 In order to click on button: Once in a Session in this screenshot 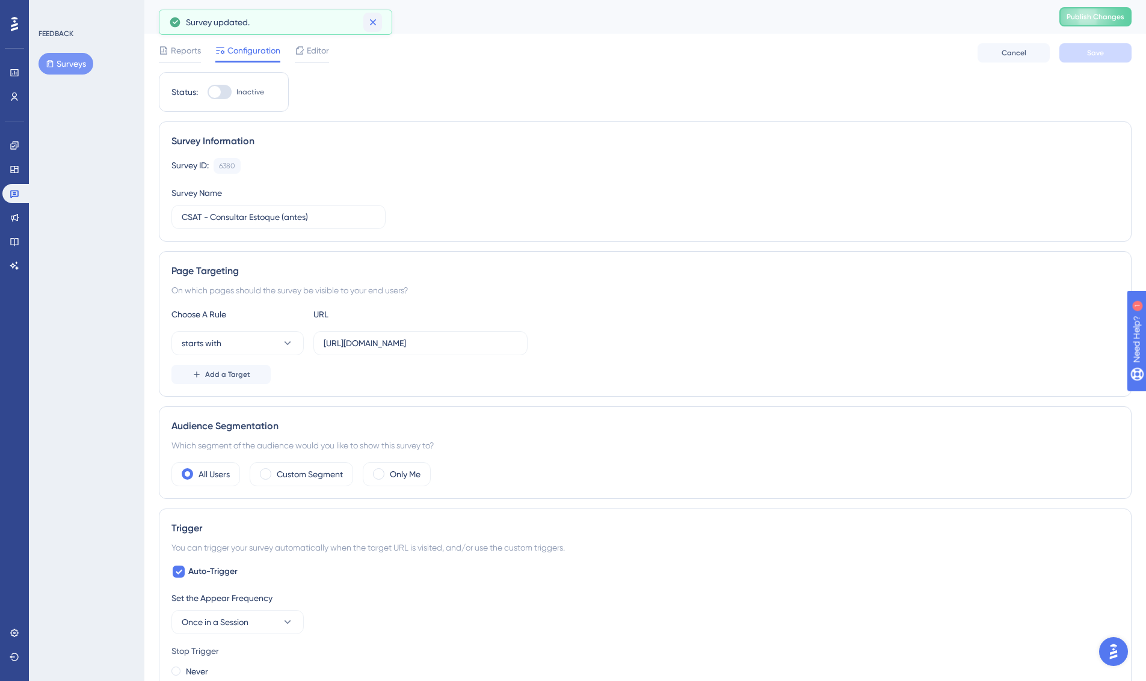, I will do `click(238, 622)`.